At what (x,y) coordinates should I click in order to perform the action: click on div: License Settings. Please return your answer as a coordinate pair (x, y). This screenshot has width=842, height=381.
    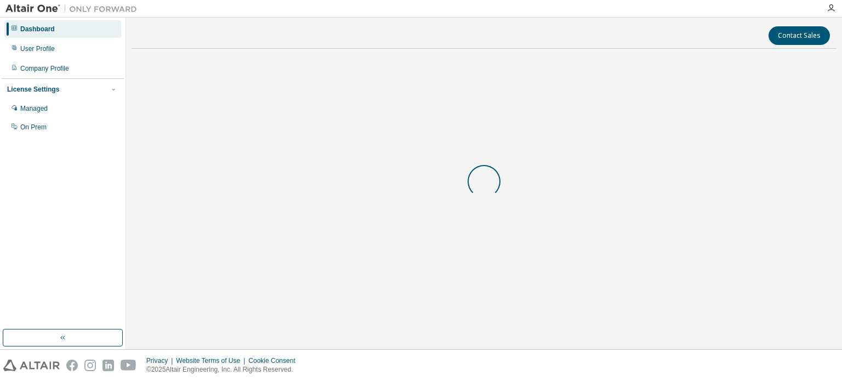
    Looking at the image, I should click on (33, 89).